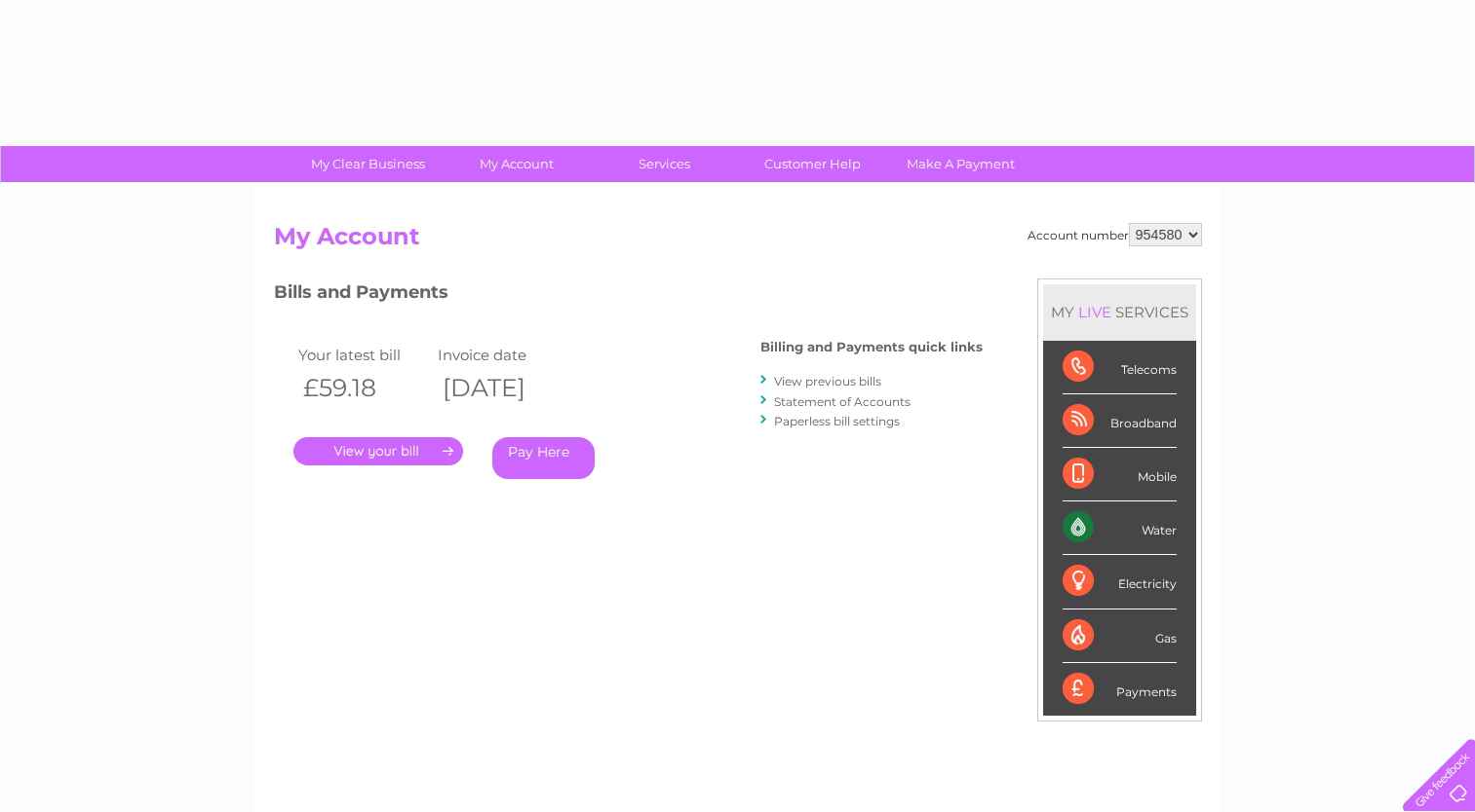 The height and width of the screenshot is (812, 1475). Describe the element at coordinates (364, 355) in the screenshot. I see `td: Your latest bill` at that location.